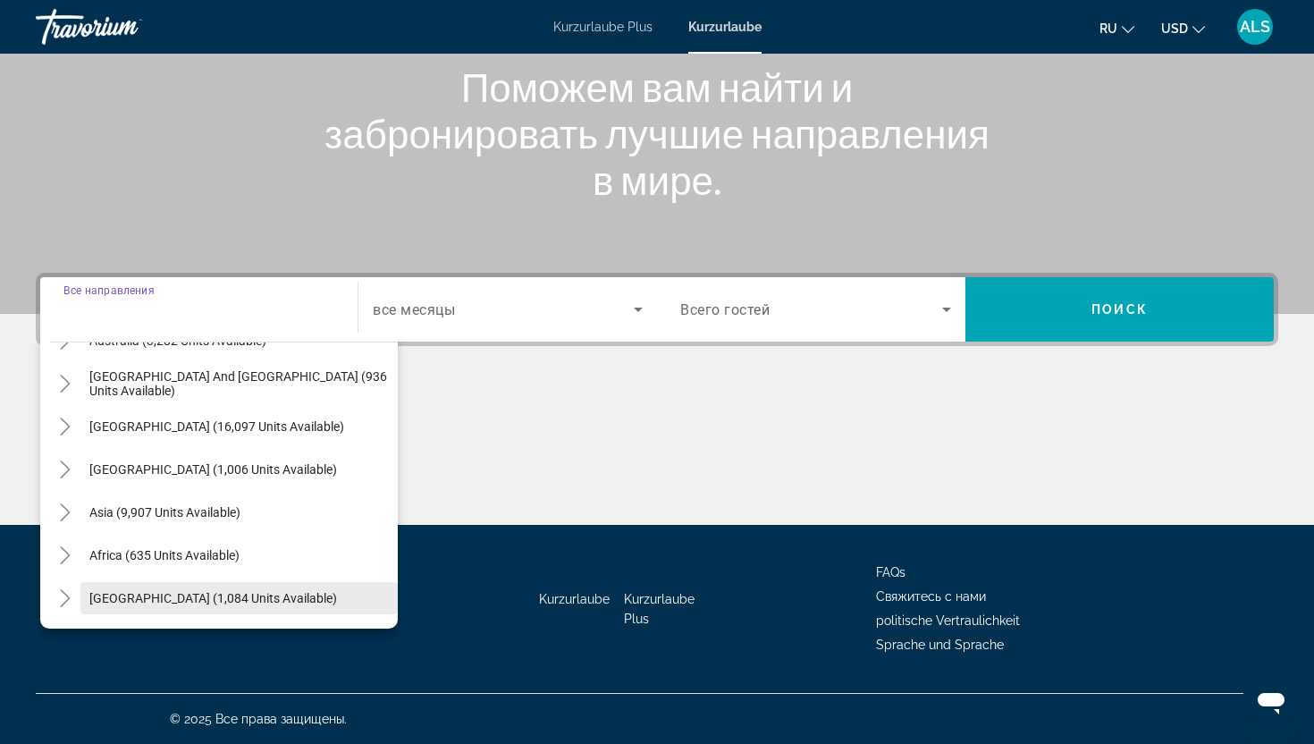 This screenshot has height=744, width=1314. I want to click on span: Все направления, so click(109, 290).